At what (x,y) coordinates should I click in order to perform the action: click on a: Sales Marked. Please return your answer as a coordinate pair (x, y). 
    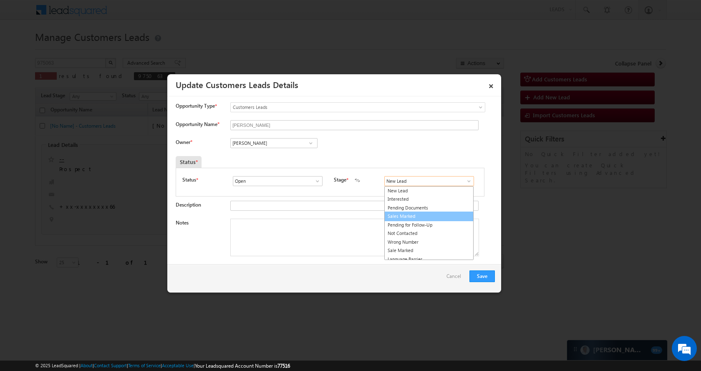
    Looking at the image, I should click on (429, 216).